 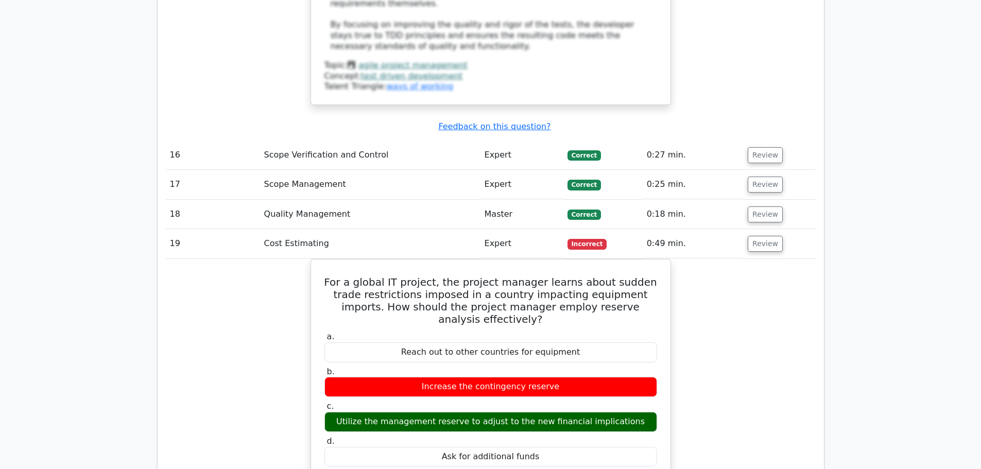 I want to click on span: c., so click(x=331, y=406).